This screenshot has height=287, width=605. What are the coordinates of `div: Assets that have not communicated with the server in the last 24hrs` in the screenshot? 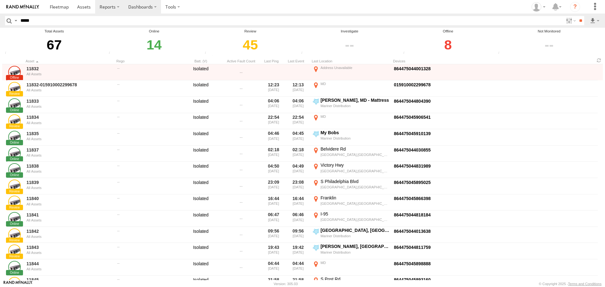 It's located at (304, 53).